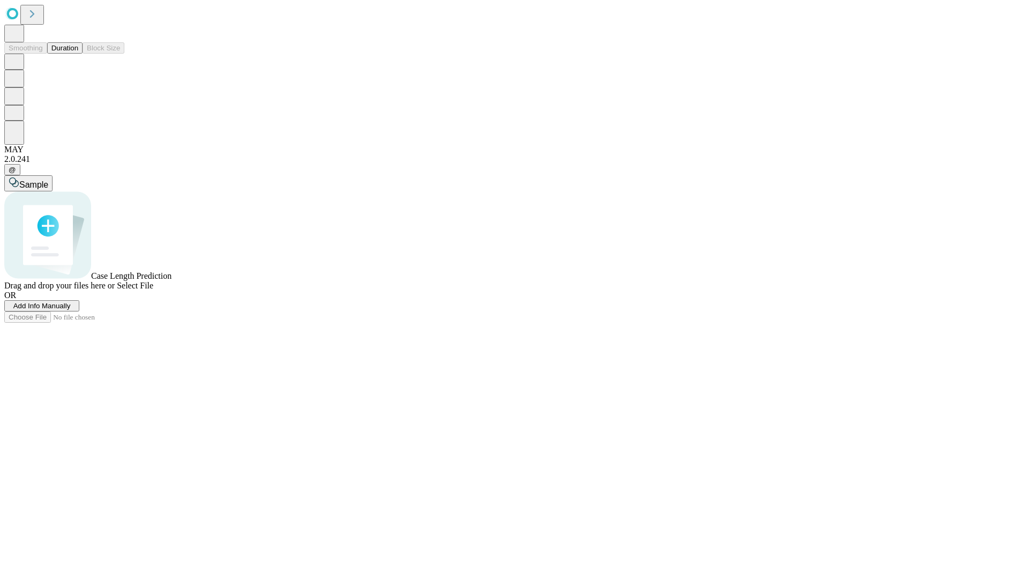 This screenshot has width=1029, height=579. I want to click on span: Sample, so click(34, 184).